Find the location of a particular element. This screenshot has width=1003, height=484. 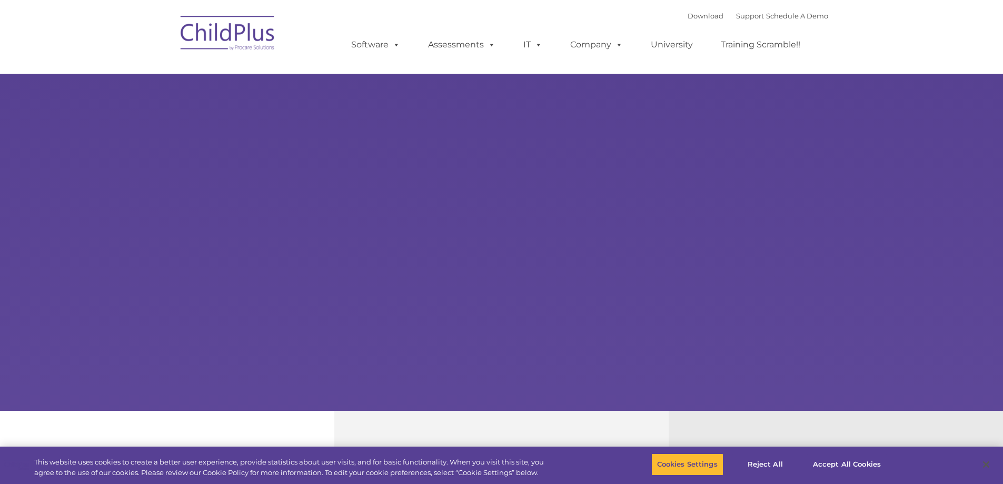

a: Support is located at coordinates (750, 16).